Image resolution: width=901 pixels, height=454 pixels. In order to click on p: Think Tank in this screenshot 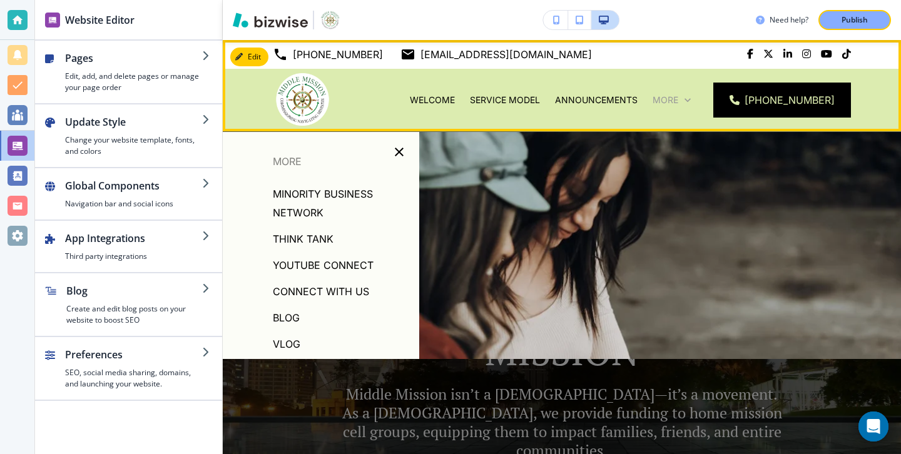, I will do `click(303, 239)`.